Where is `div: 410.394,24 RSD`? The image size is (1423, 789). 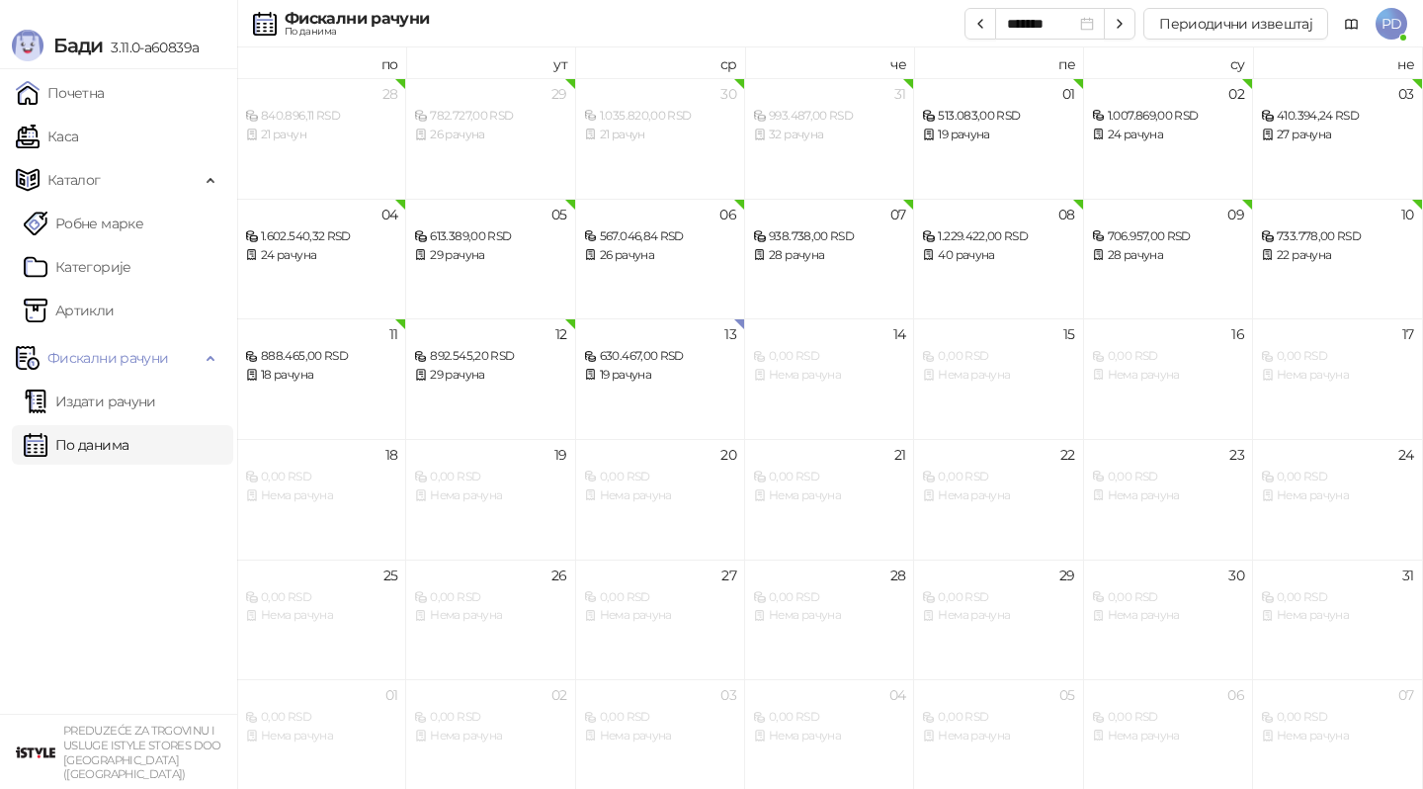 div: 410.394,24 RSD is located at coordinates (1337, 116).